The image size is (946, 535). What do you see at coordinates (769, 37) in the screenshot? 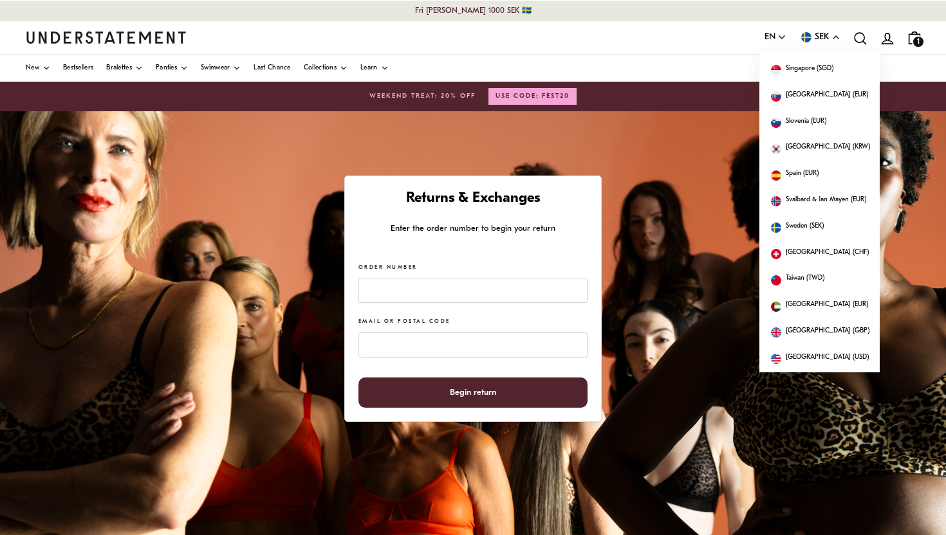
I see `span: EN` at bounding box center [769, 37].